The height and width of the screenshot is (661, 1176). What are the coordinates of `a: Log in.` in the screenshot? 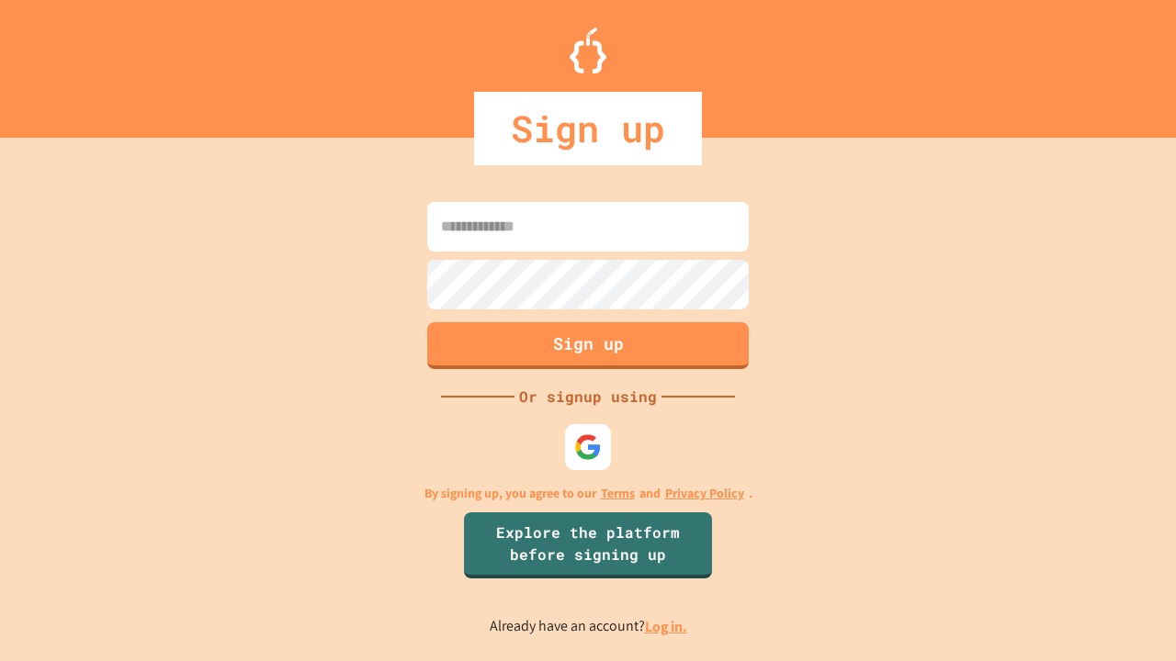 It's located at (666, 627).